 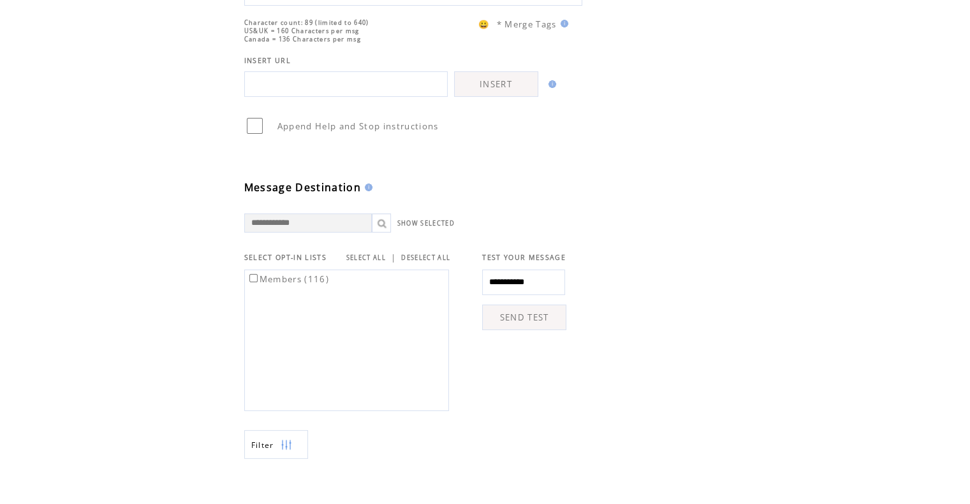 What do you see at coordinates (426, 223) in the screenshot?
I see `a: SHOW SELECTED` at bounding box center [426, 223].